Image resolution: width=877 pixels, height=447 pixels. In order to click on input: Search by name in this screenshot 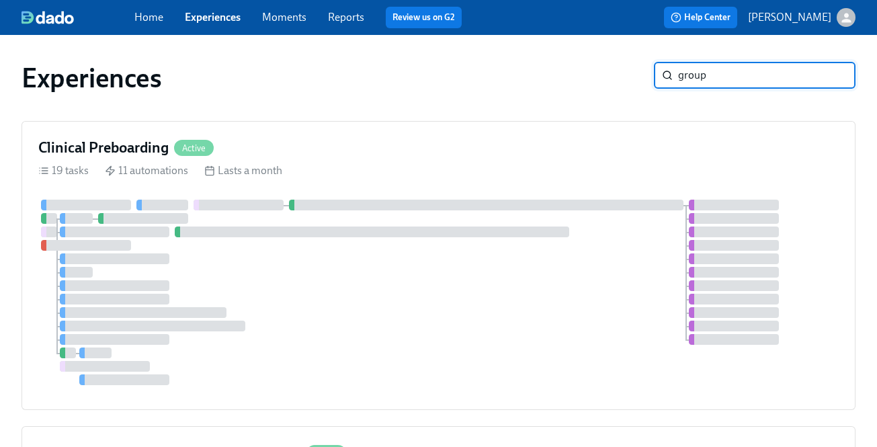, I will do `click(767, 75)`.